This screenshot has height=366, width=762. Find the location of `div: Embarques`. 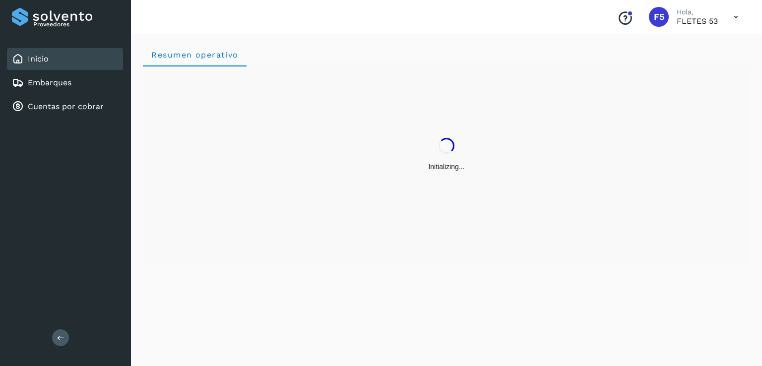

div: Embarques is located at coordinates (65, 83).